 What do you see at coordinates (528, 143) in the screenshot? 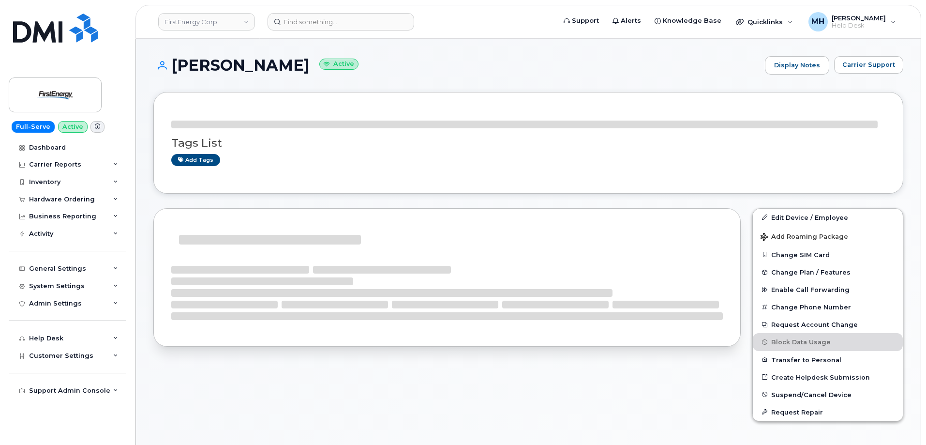
I see `h3: Tags List` at bounding box center [528, 143].